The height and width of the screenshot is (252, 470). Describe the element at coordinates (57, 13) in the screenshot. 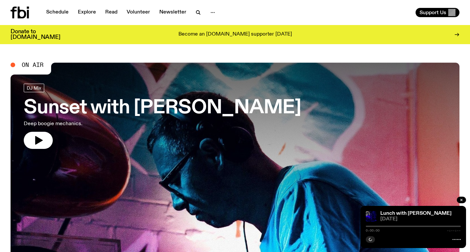

I see `a: Schedule` at that location.